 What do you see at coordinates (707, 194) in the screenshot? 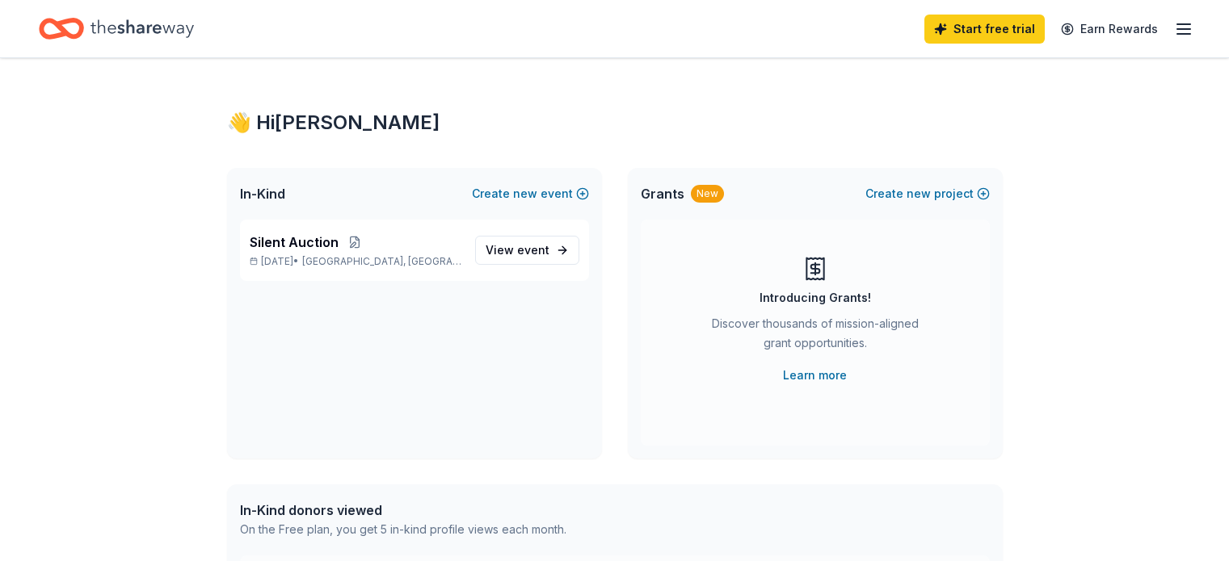
I see `div: New` at bounding box center [707, 194].